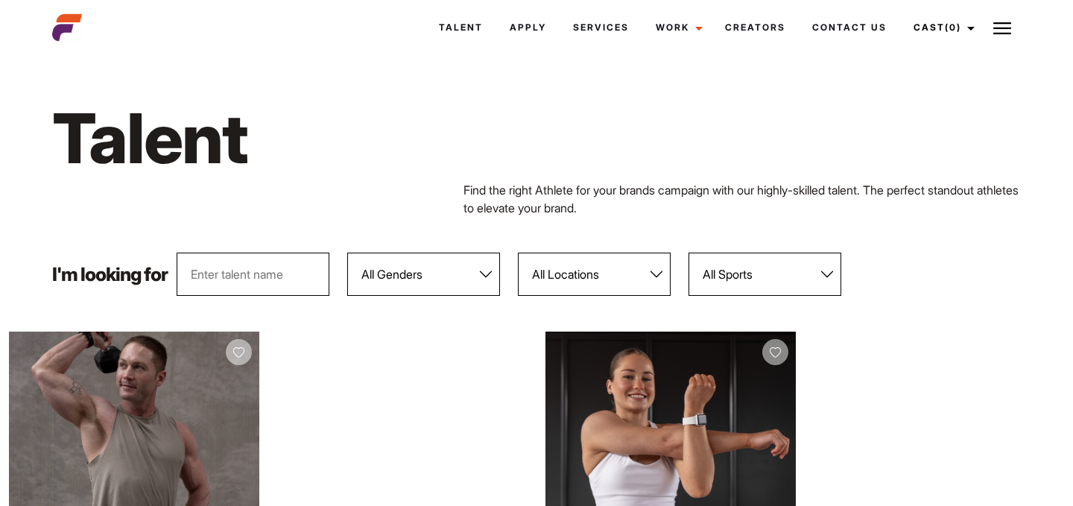 The width and height of the screenshot is (1073, 506). What do you see at coordinates (67, 28) in the screenshot?
I see `img: cropped-aefm-brand-fav-22-square.png` at bounding box center [67, 28].